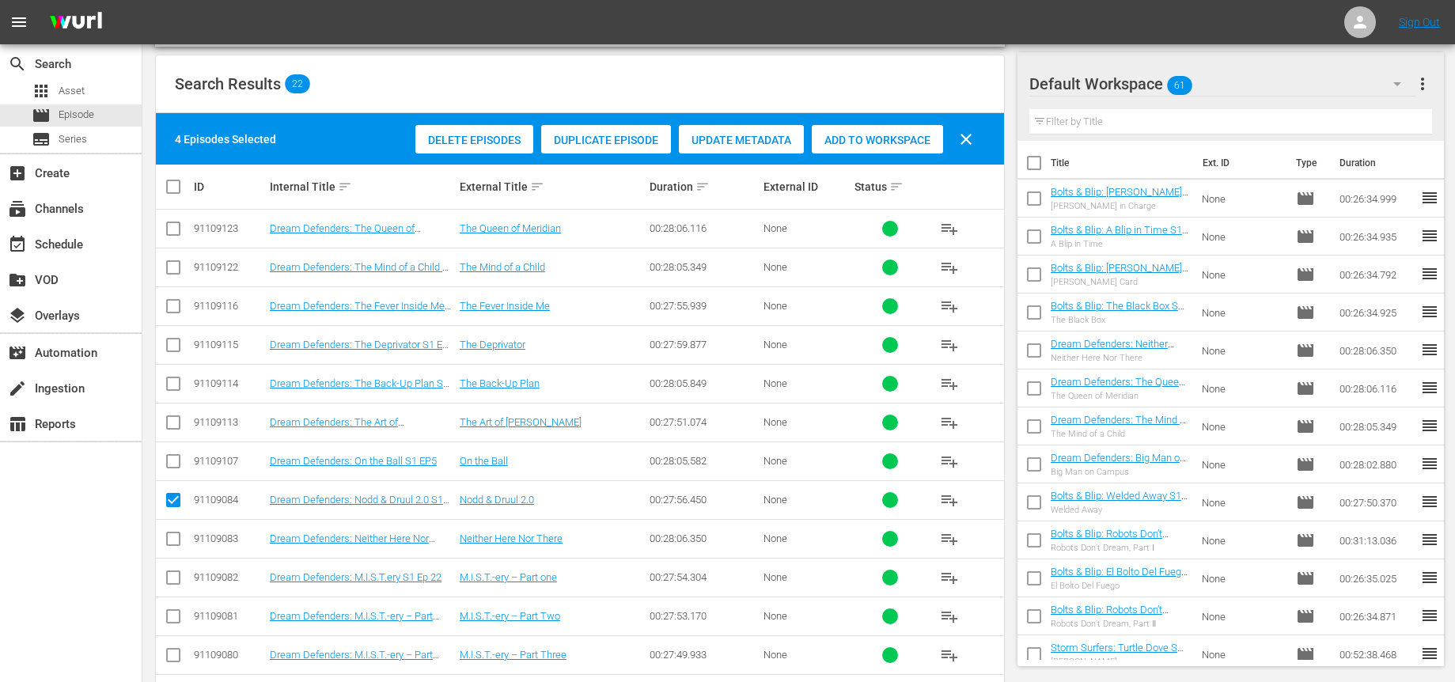  I want to click on a: The Deprivator, so click(492, 344).